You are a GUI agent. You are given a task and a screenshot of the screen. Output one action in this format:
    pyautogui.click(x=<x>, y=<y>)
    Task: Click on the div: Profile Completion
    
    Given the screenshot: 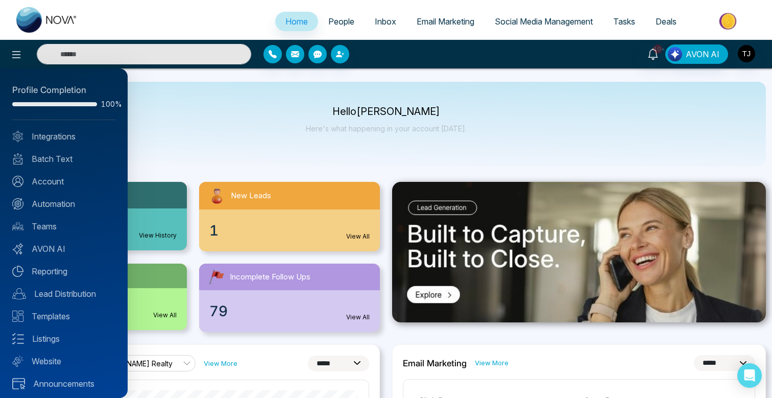 What is the action you would take?
    pyautogui.click(x=64, y=90)
    